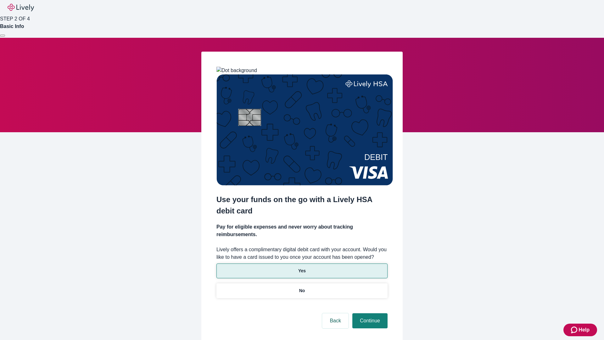 The image size is (604, 340). I want to click on span: Help, so click(584, 330).